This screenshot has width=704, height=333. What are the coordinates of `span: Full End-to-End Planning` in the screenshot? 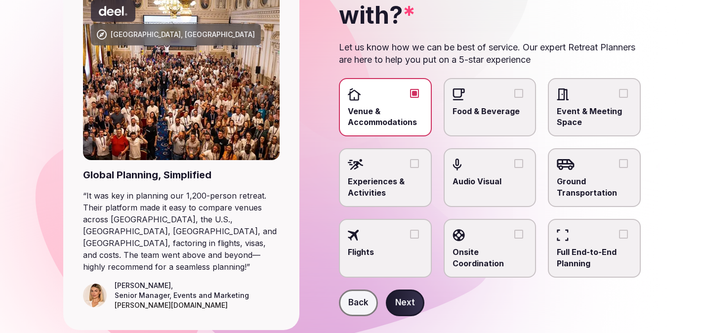 It's located at (594, 257).